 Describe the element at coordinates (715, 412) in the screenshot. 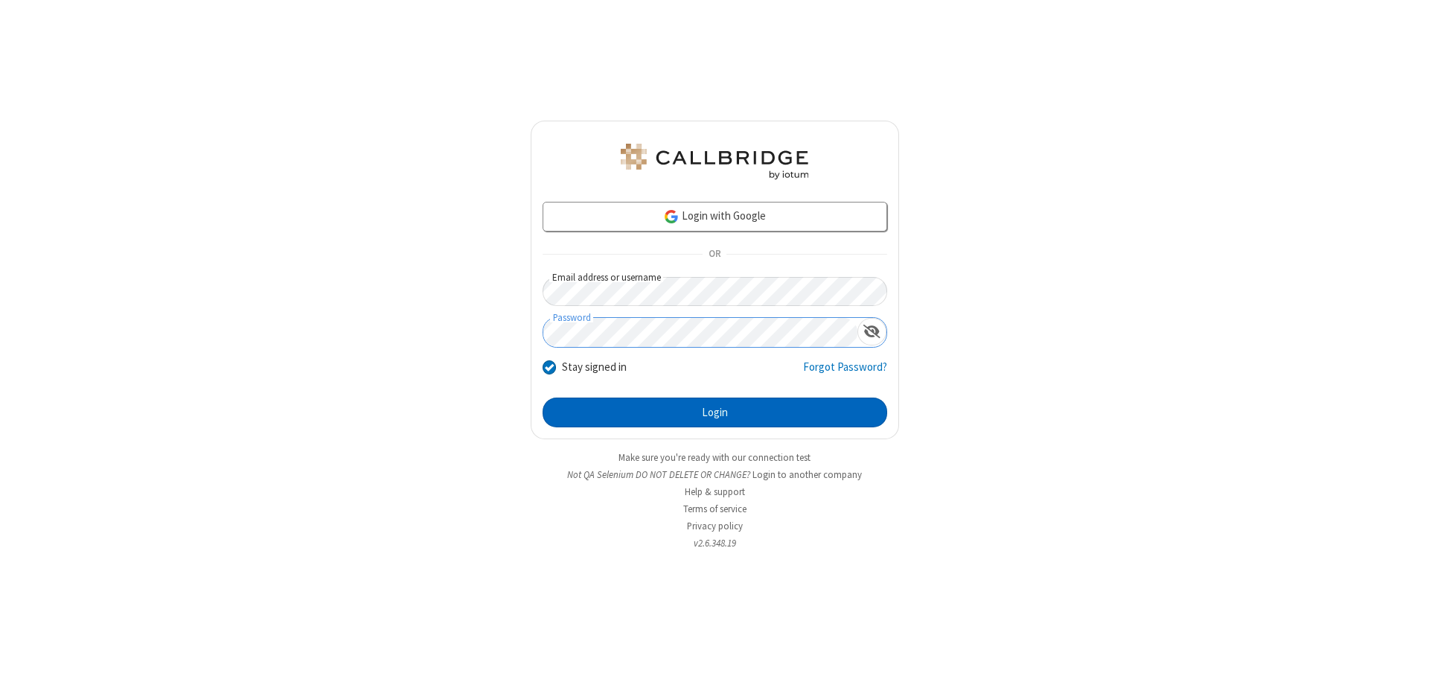

I see `button: Login` at that location.